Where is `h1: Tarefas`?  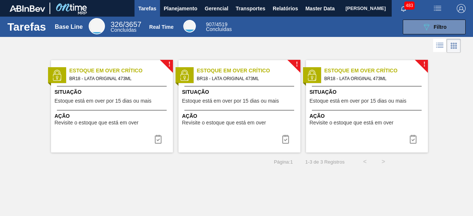 h1: Tarefas is located at coordinates (27, 27).